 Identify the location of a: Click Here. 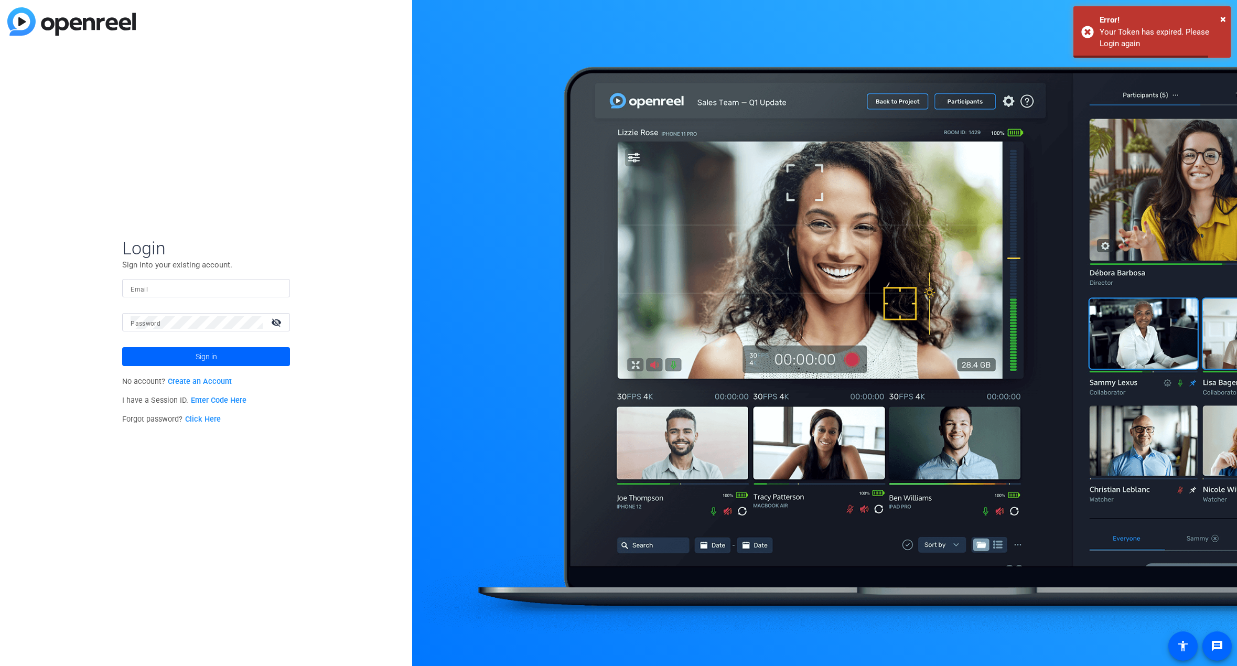
(203, 419).